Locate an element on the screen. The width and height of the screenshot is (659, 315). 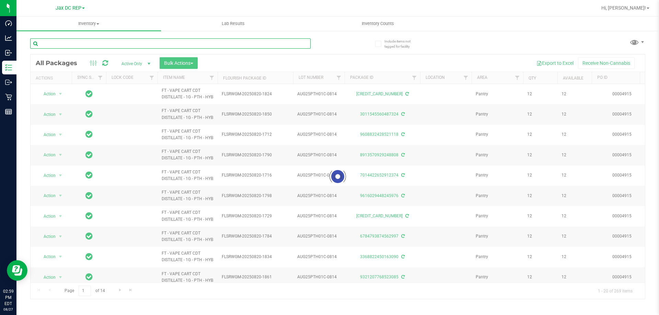
span: Inventory is located at coordinates (89, 24).